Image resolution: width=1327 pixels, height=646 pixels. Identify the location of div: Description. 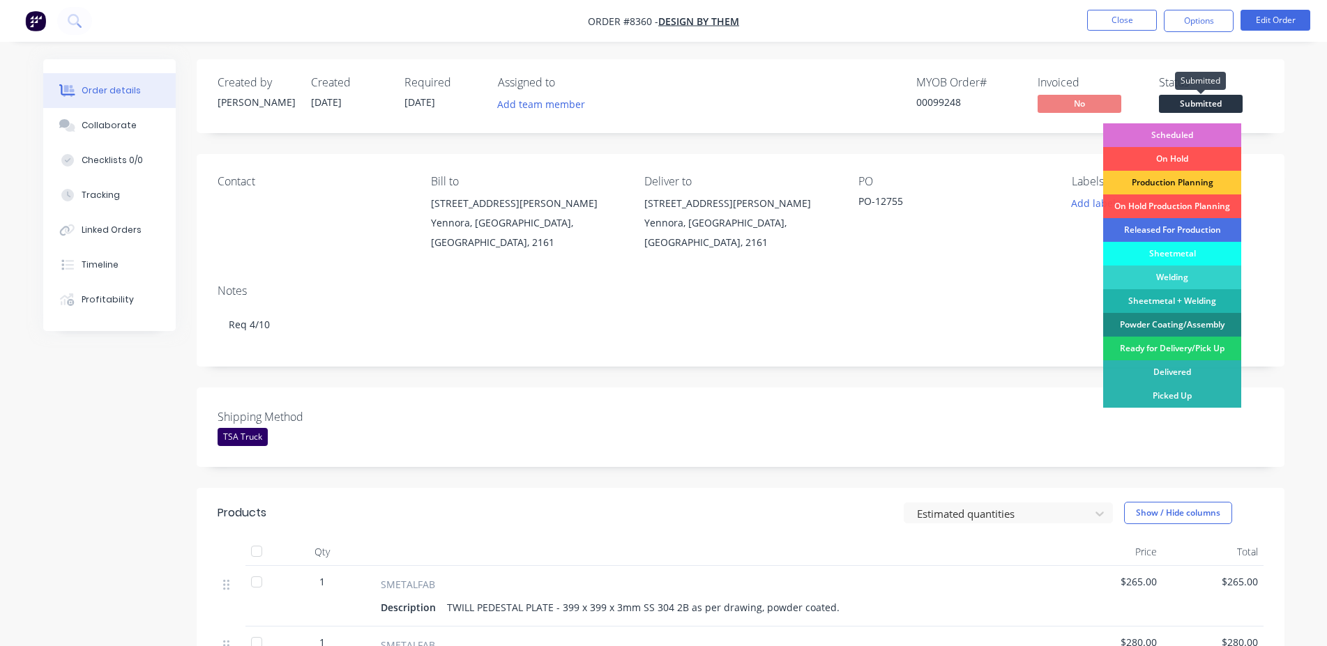
(411, 607).